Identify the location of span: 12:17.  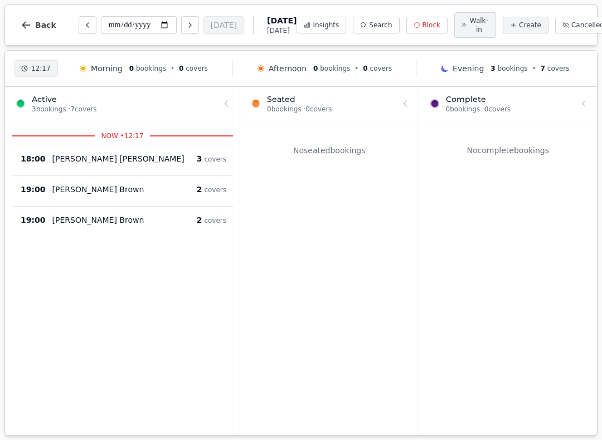
(41, 69).